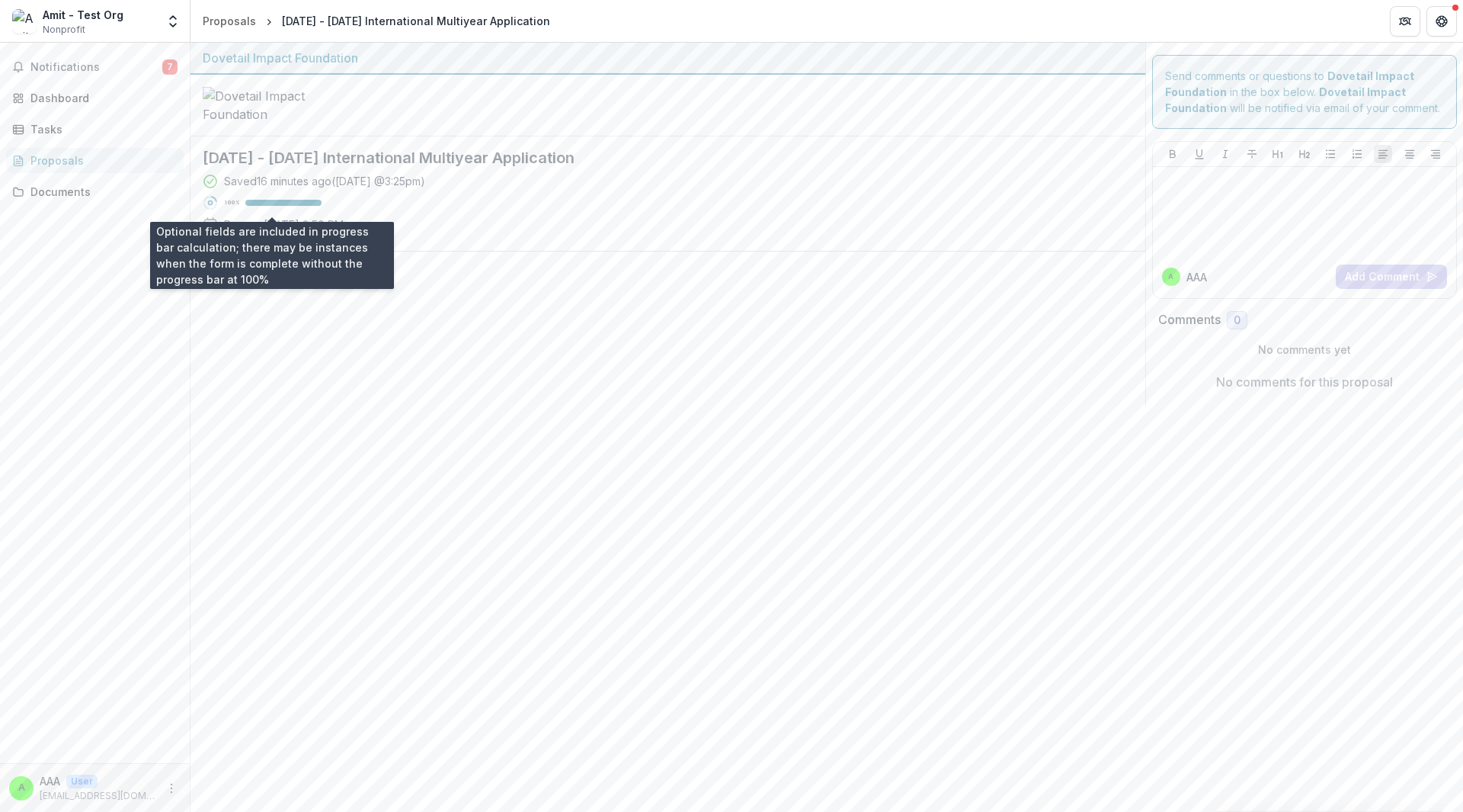  I want to click on div: Dovetail Impact Foundation, so click(668, 58).